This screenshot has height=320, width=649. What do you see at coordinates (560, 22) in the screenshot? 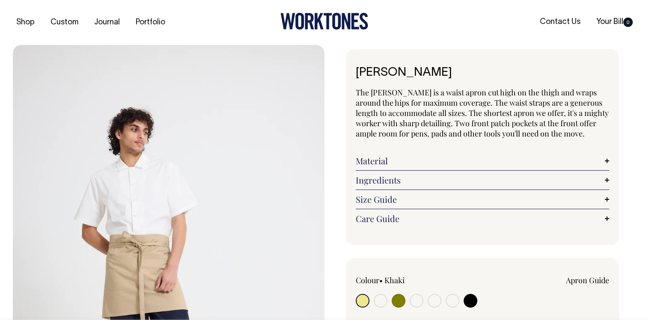
I see `a: Contact Us` at bounding box center [560, 22].